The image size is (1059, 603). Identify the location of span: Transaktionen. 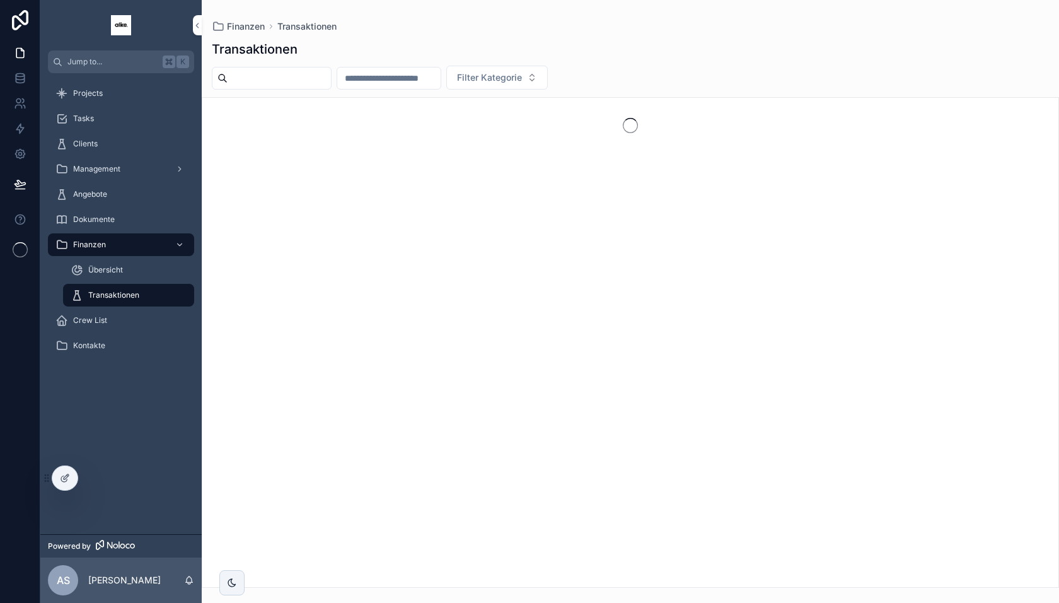
(307, 26).